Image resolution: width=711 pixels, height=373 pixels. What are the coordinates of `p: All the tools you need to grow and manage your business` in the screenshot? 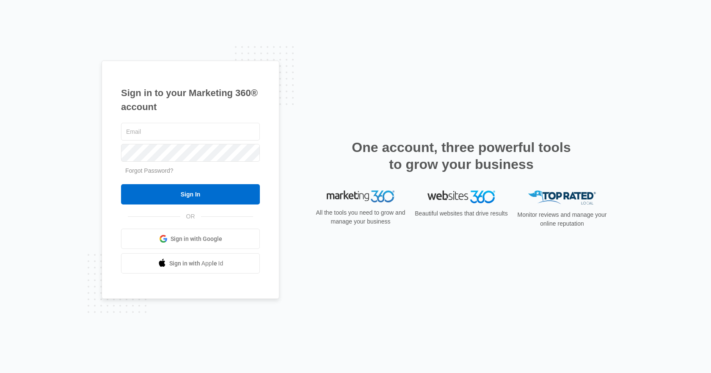 It's located at (360, 217).